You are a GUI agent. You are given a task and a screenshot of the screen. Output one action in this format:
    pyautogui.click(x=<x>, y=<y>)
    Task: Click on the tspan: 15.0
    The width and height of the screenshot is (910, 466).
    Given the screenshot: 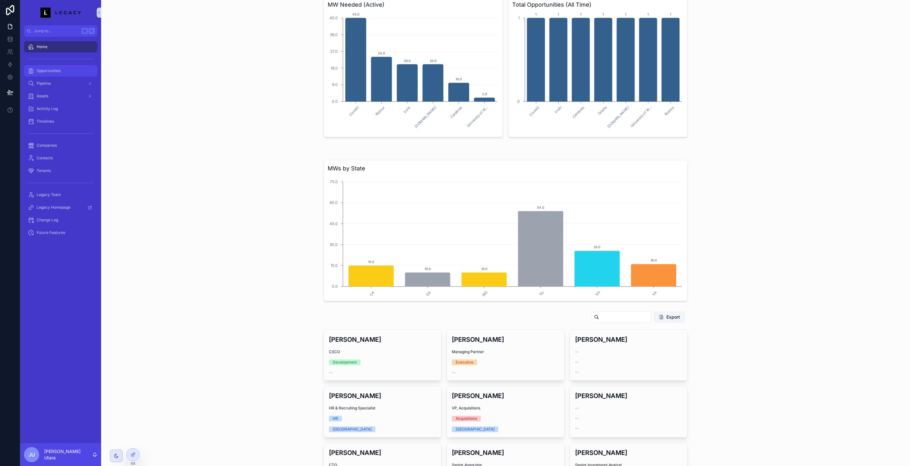 What is the action you would take?
    pyautogui.click(x=334, y=265)
    